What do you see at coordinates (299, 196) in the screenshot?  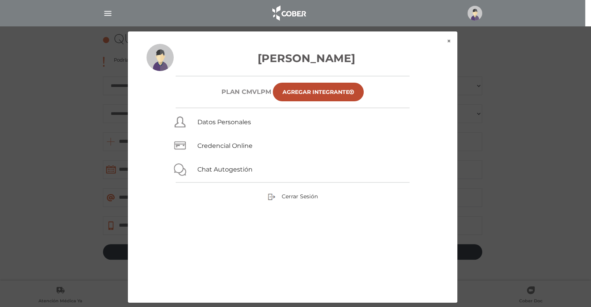 I see `span: Cerrar Sesión` at bounding box center [299, 196].